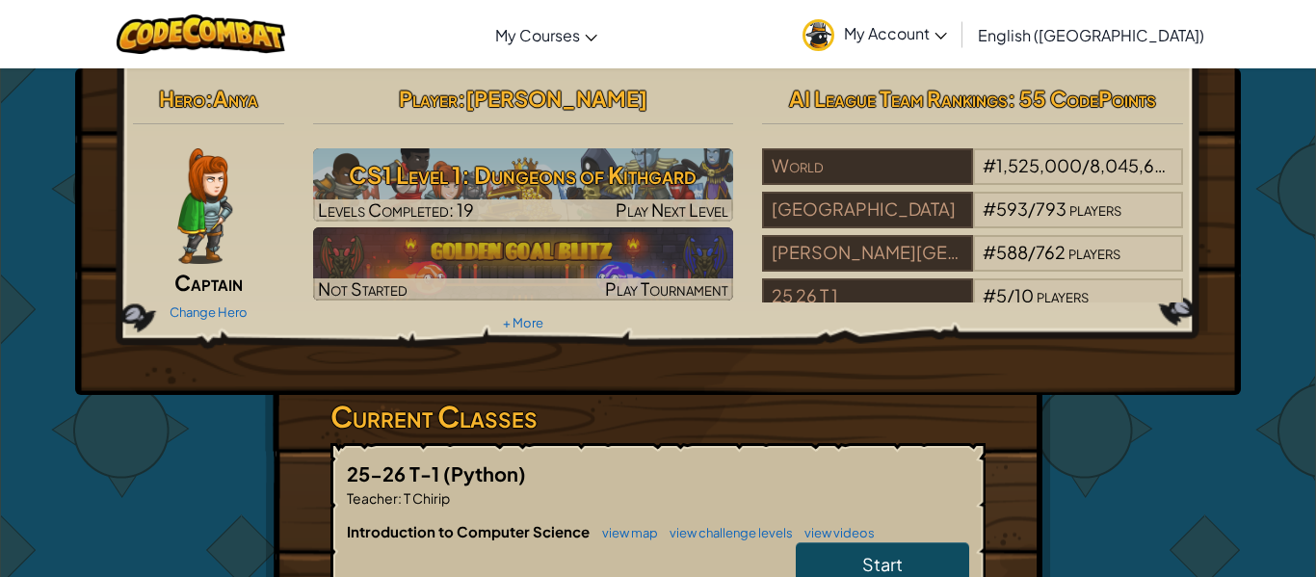 The image size is (1316, 577). Describe the element at coordinates (1132, 165) in the screenshot. I see `span: 8,045,653` at that location.